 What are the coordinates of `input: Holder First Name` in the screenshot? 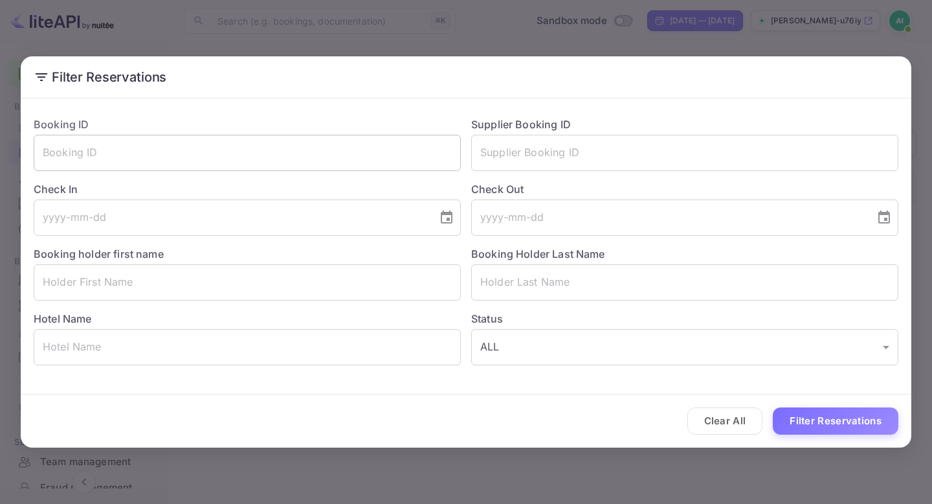 It's located at (247, 282).